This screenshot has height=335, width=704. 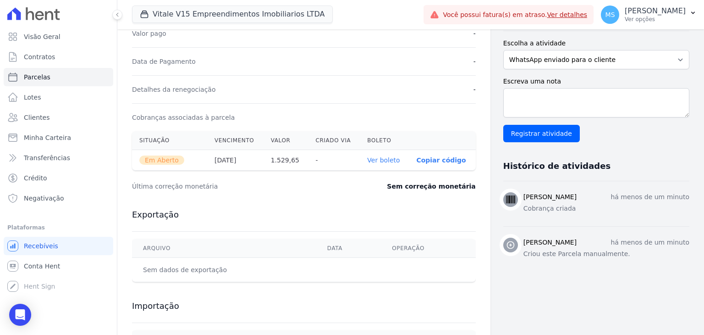 What do you see at coordinates (234, 186) in the screenshot?
I see `dt: Última correção monetária` at bounding box center [234, 186].